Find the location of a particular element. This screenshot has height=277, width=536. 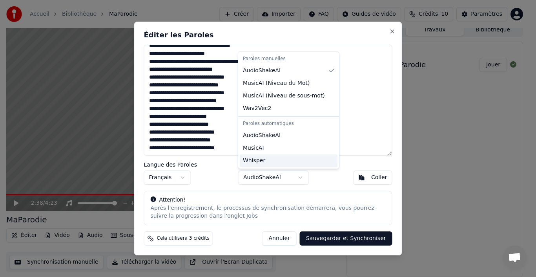

span: Wav2Vec2 is located at coordinates (257, 108).